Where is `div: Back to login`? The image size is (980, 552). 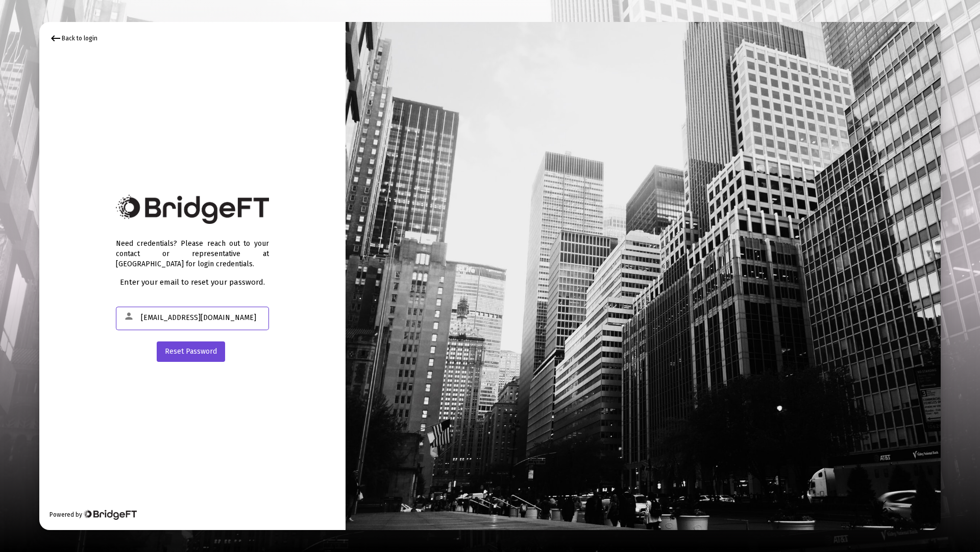 div: Back to login is located at coordinates (74, 38).